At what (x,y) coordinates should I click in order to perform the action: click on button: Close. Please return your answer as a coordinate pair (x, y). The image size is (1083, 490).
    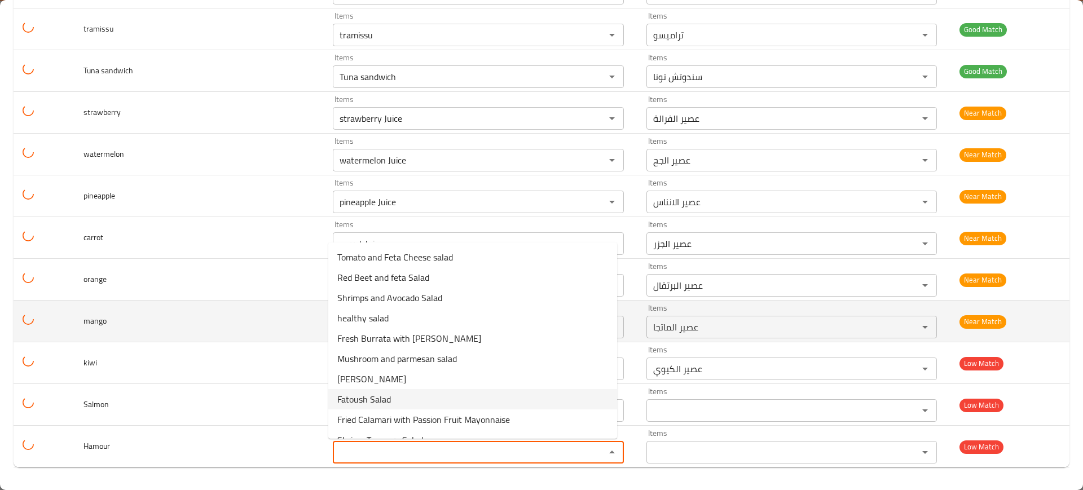
    Looking at the image, I should click on (612, 452).